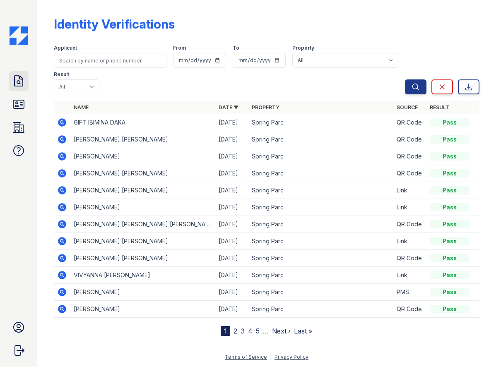 The image size is (496, 367). Describe the element at coordinates (243, 331) in the screenshot. I see `a: 3` at that location.